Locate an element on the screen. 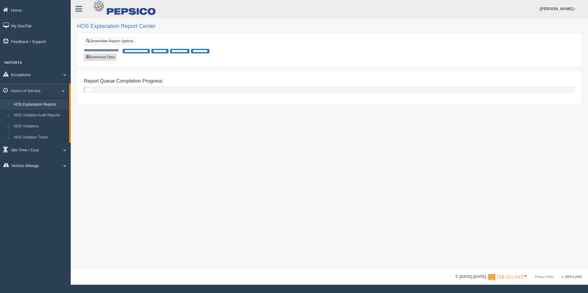 This screenshot has width=588, height=293. a: HOS Violations is located at coordinates (40, 127).